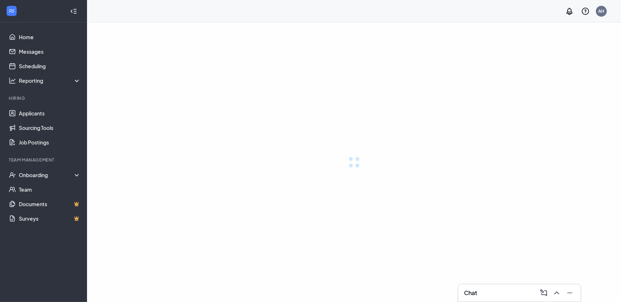 This screenshot has height=302, width=621. I want to click on svg: UserCheck, so click(12, 175).